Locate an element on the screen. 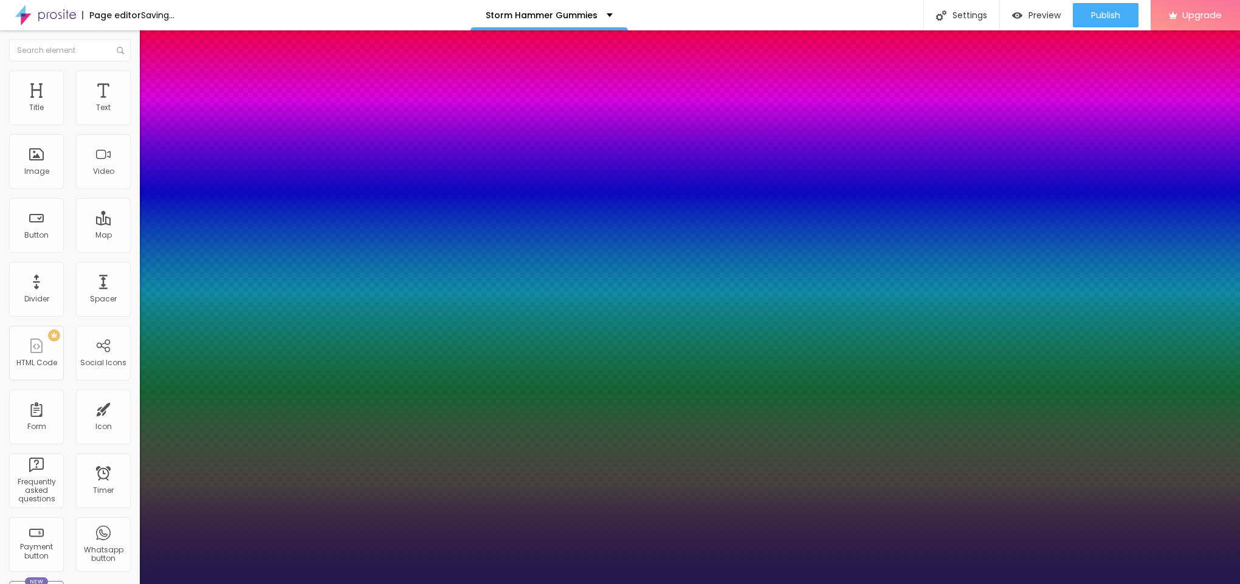 The image size is (1240, 584). button: Preview is located at coordinates (1036, 15).